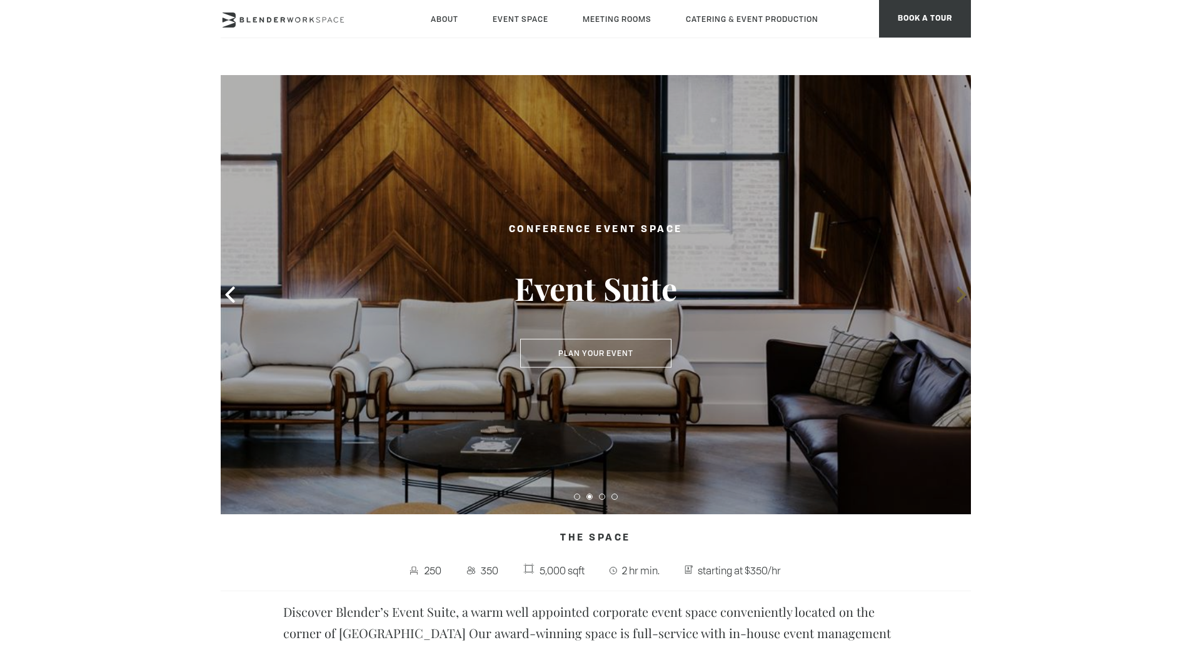  I want to click on span: 250, so click(433, 570).